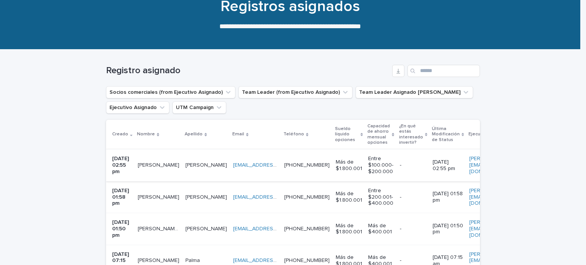 This screenshot has width=586, height=265. Describe the element at coordinates (446, 134) in the screenshot. I see `p: Última Modificación de Status` at that location.